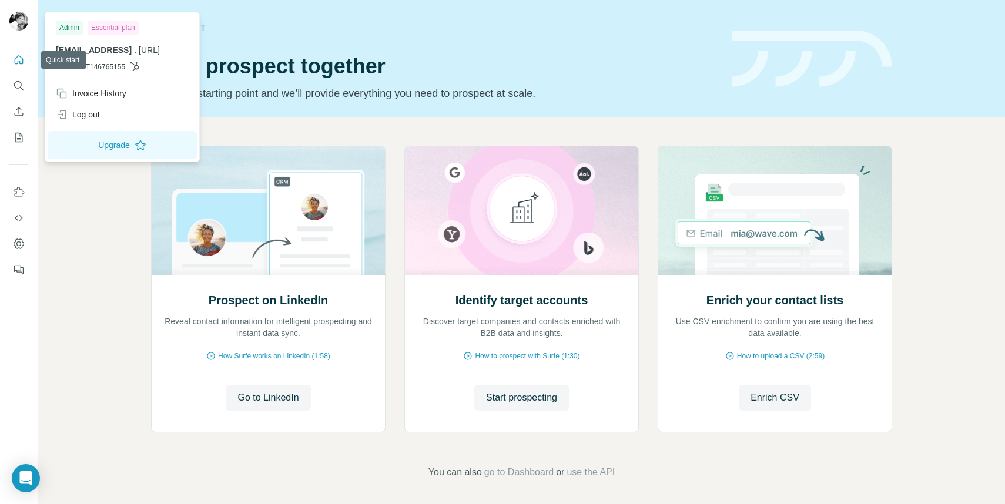 Image resolution: width=1005 pixels, height=504 pixels. Describe the element at coordinates (781, 356) in the screenshot. I see `span: How to upload a CSV (2:59)` at that location.